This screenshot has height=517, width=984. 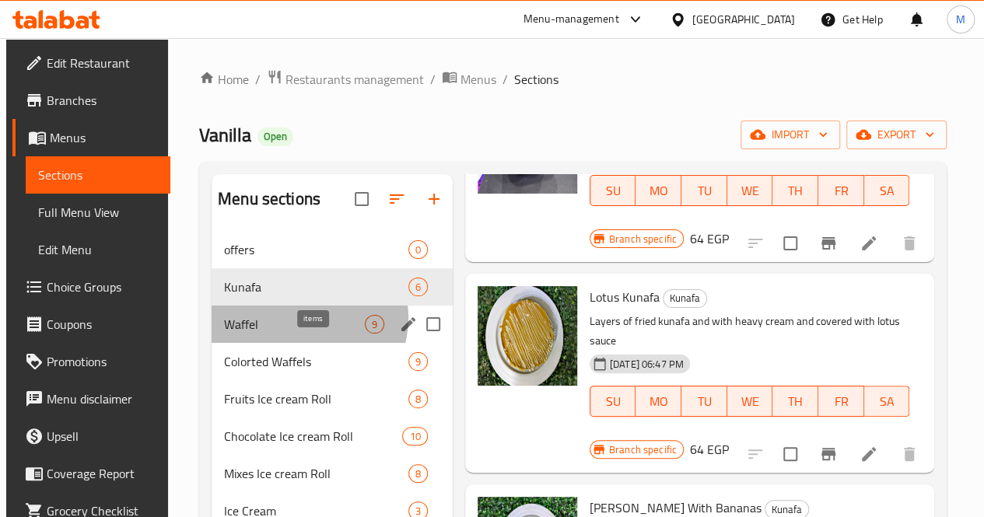 I want to click on button: edit, so click(x=408, y=324).